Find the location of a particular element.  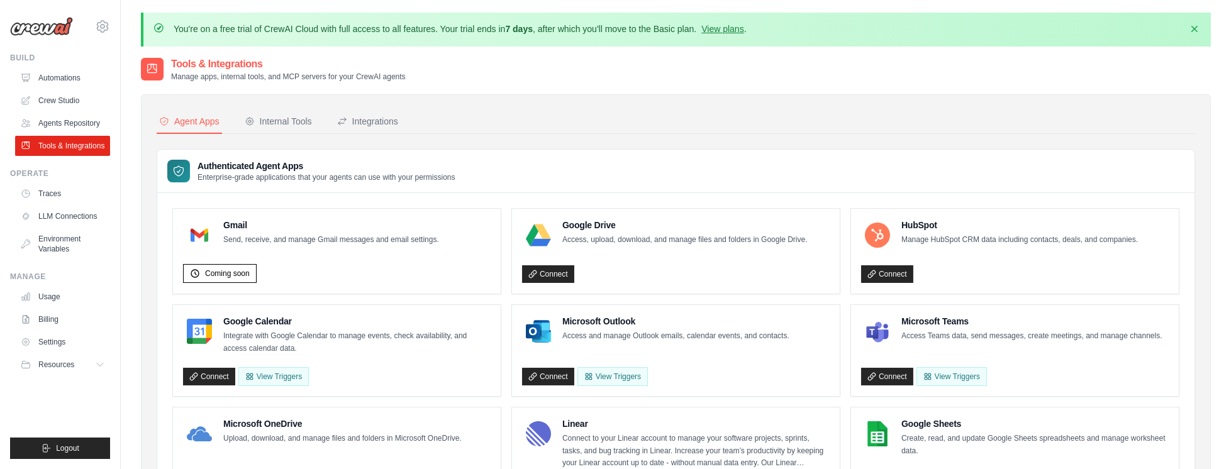

a: Crew Studio is located at coordinates (62, 101).